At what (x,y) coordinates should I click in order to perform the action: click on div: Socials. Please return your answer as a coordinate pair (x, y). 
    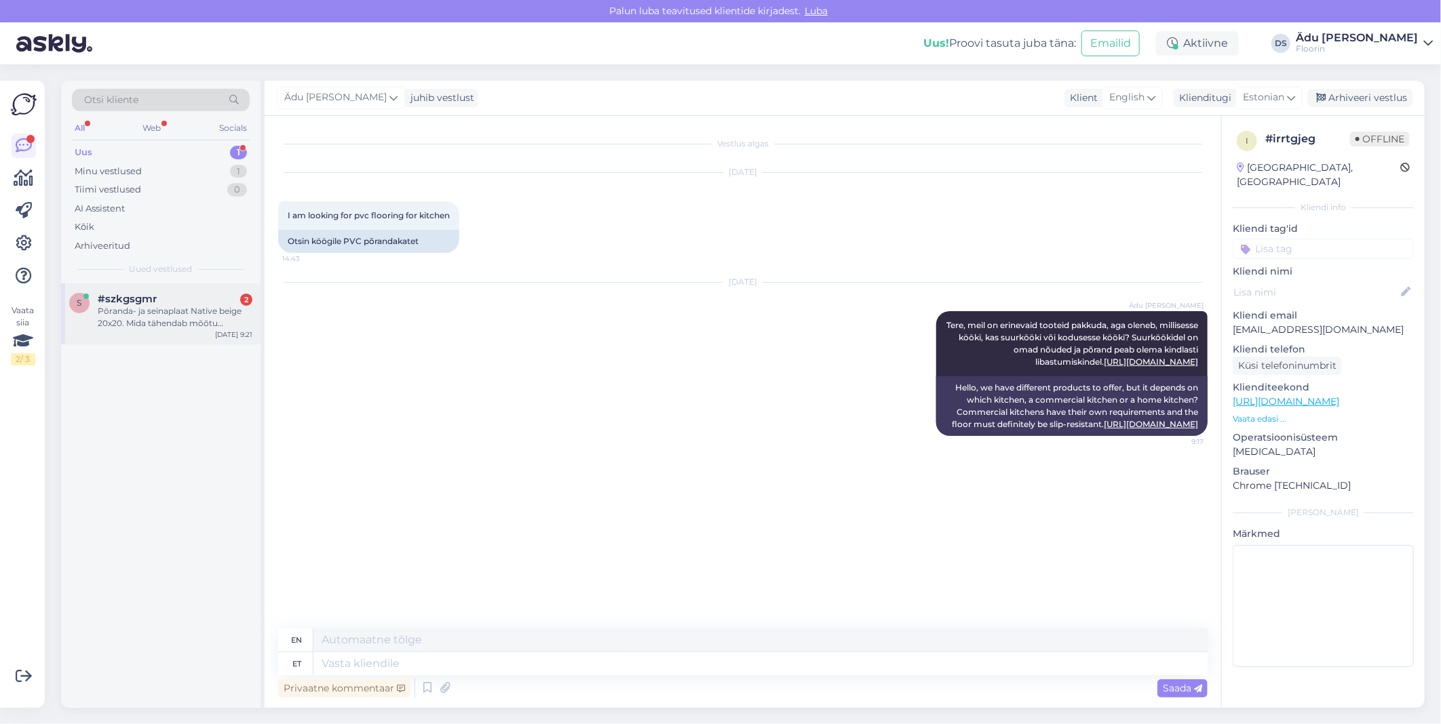
    Looking at the image, I should click on (233, 128).